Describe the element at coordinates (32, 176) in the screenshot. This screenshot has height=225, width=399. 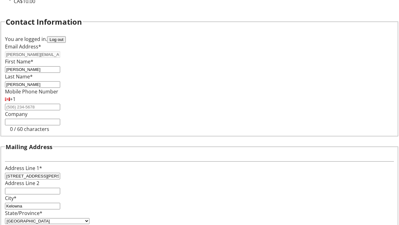
I see `input: Address` at that location.